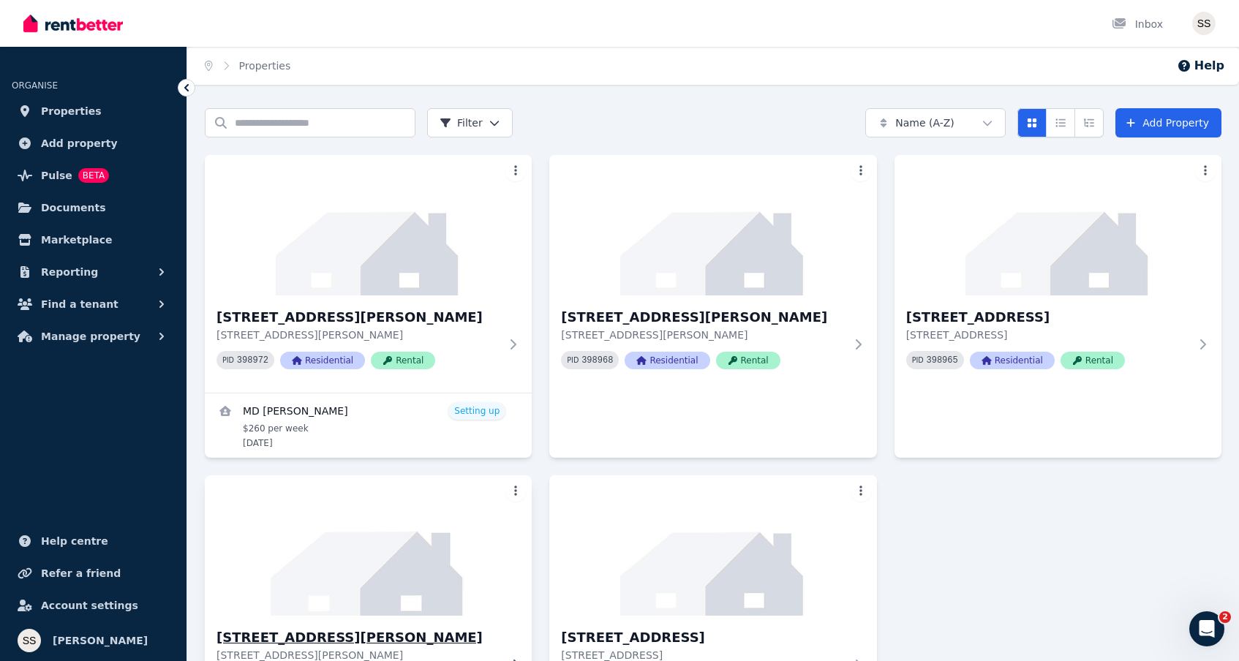  I want to click on button: Card view, so click(1032, 123).